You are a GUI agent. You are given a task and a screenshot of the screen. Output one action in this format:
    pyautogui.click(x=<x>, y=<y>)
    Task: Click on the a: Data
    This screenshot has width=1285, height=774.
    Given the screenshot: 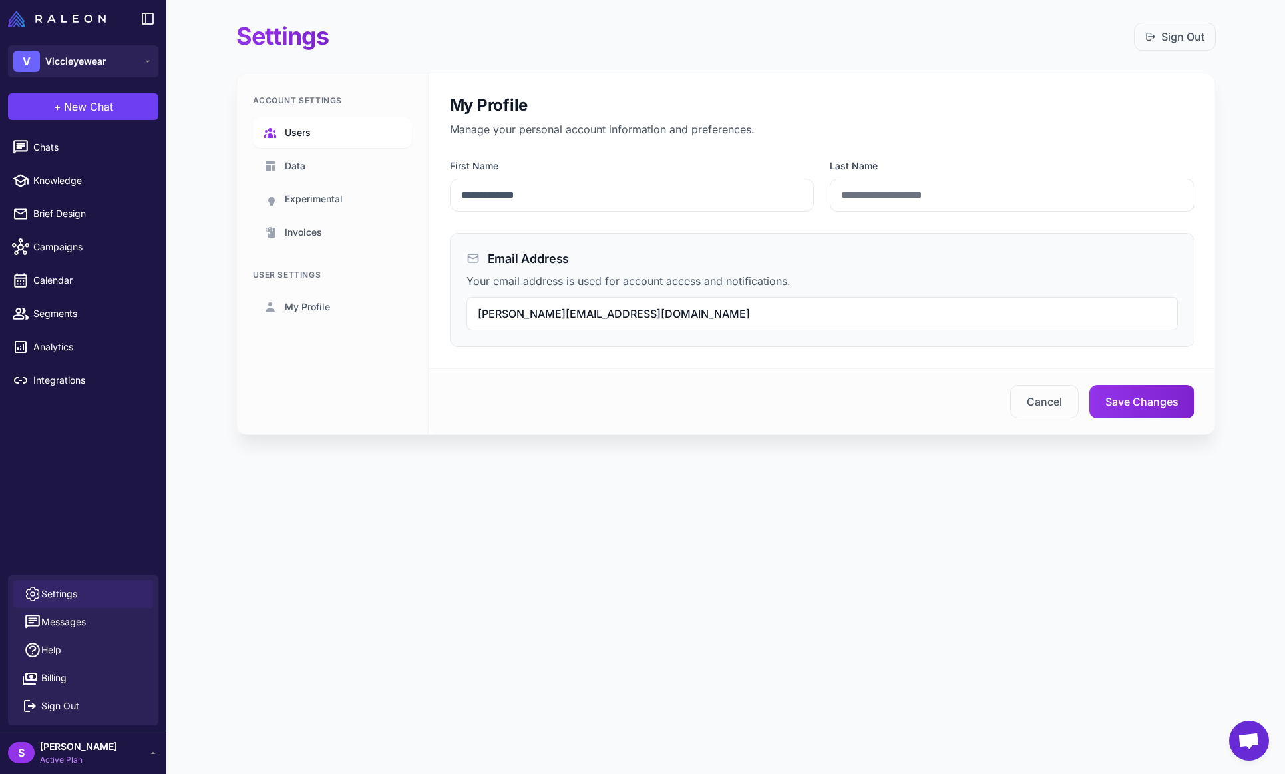 What is the action you would take?
    pyautogui.click(x=332, y=166)
    